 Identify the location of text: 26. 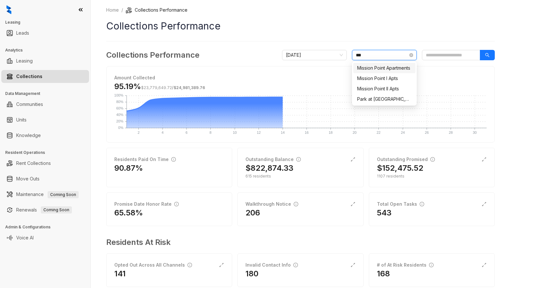
(427, 132).